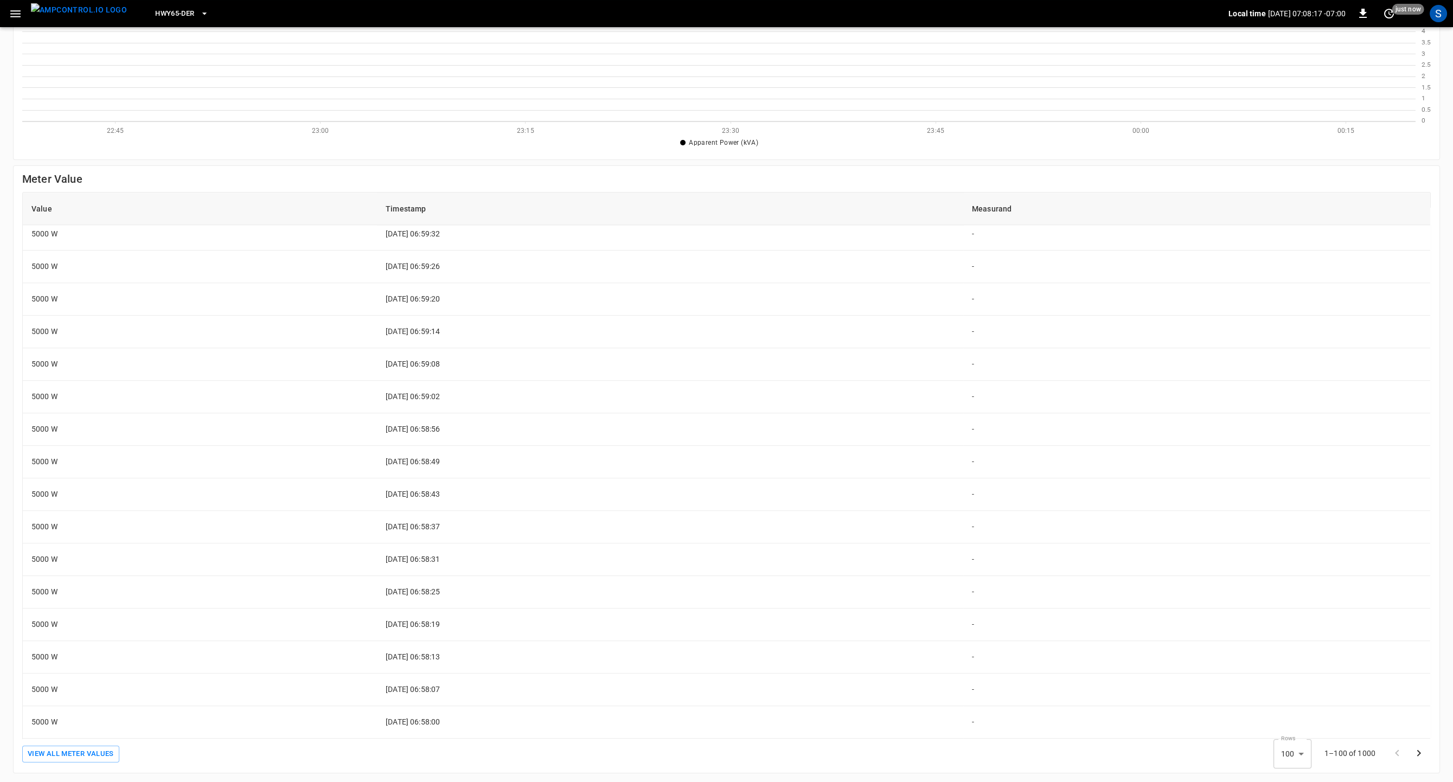 The width and height of the screenshot is (1453, 782). I want to click on p: 1–100 of 1000, so click(1350, 753).